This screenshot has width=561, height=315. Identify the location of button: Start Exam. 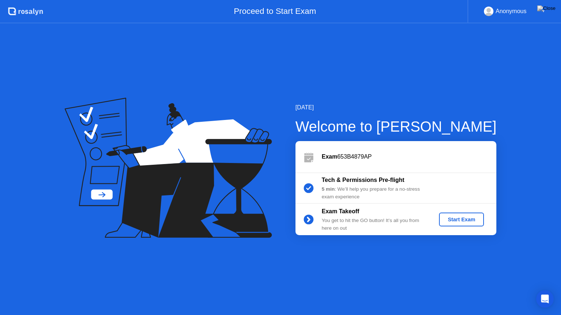
(461, 220).